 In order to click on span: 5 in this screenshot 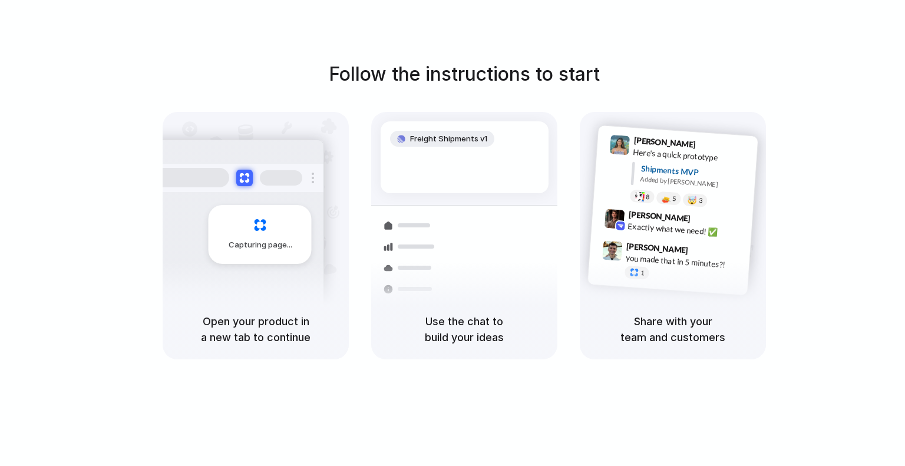, I will do `click(674, 199)`.